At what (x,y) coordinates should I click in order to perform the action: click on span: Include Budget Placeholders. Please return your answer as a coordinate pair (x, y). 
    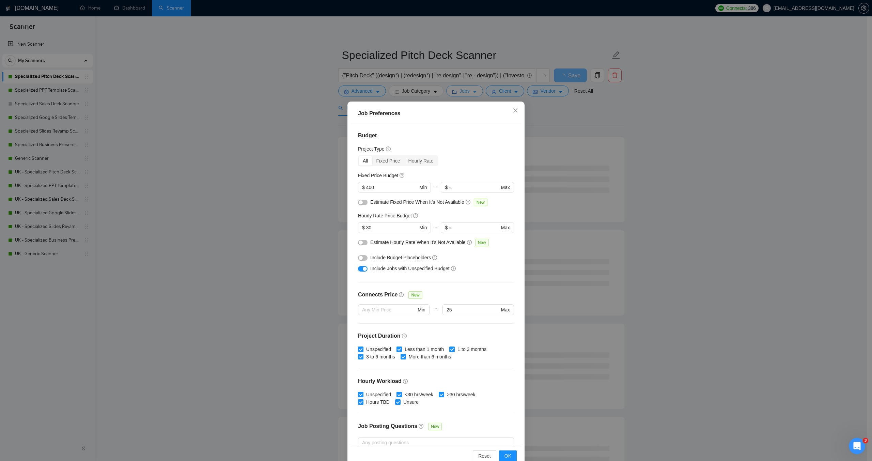
    Looking at the image, I should click on (401, 258).